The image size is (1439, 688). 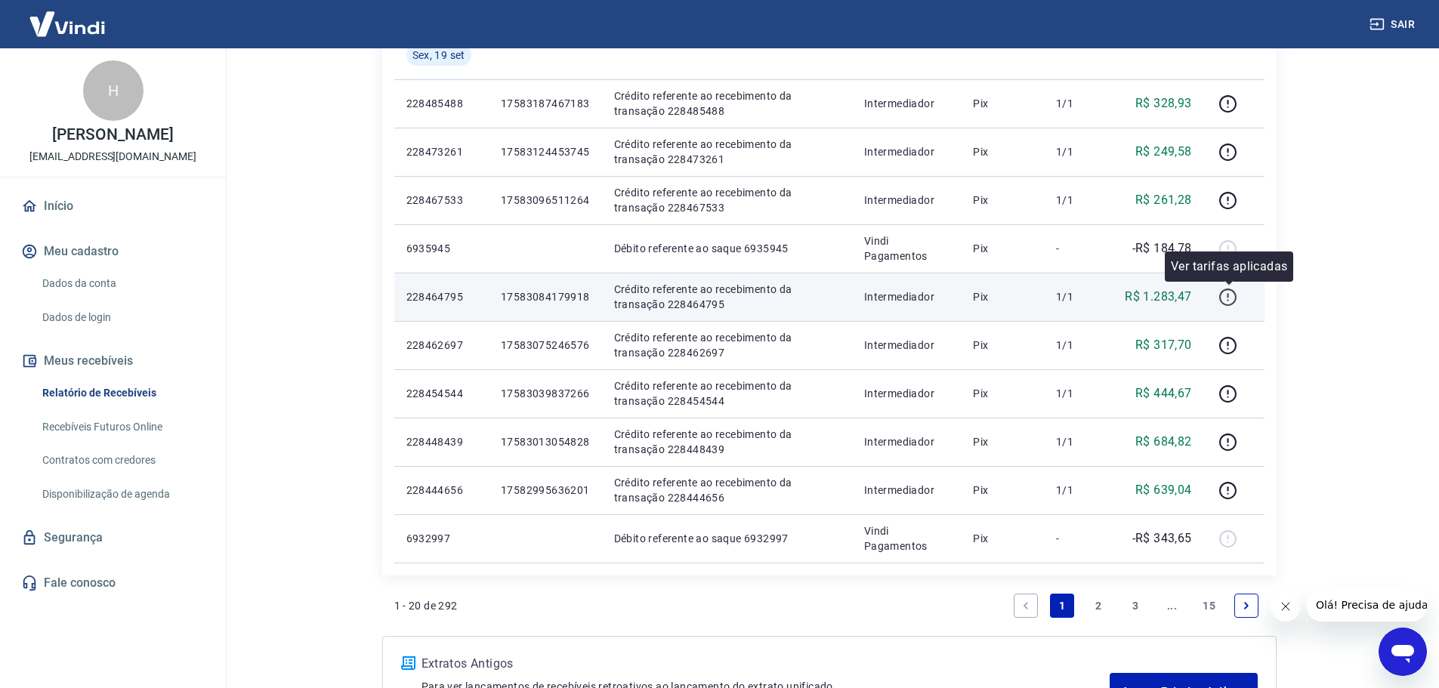 I want to click on p: Ver tarifas aplicadas, so click(x=1229, y=267).